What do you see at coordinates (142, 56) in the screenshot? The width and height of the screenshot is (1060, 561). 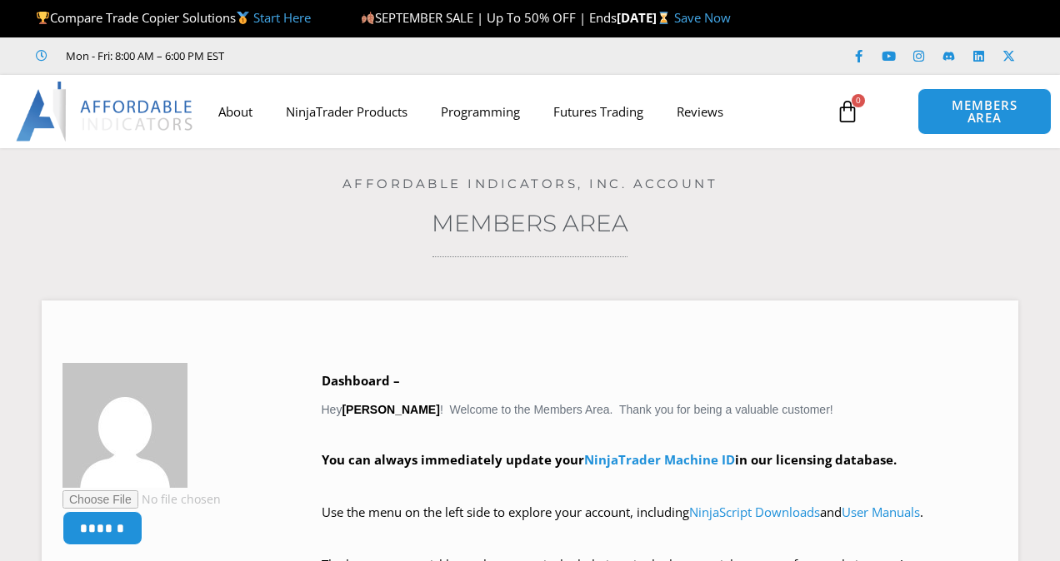 I see `span: Mon - Fri: 8:00 AM – 6:00 PM EST` at bounding box center [142, 56].